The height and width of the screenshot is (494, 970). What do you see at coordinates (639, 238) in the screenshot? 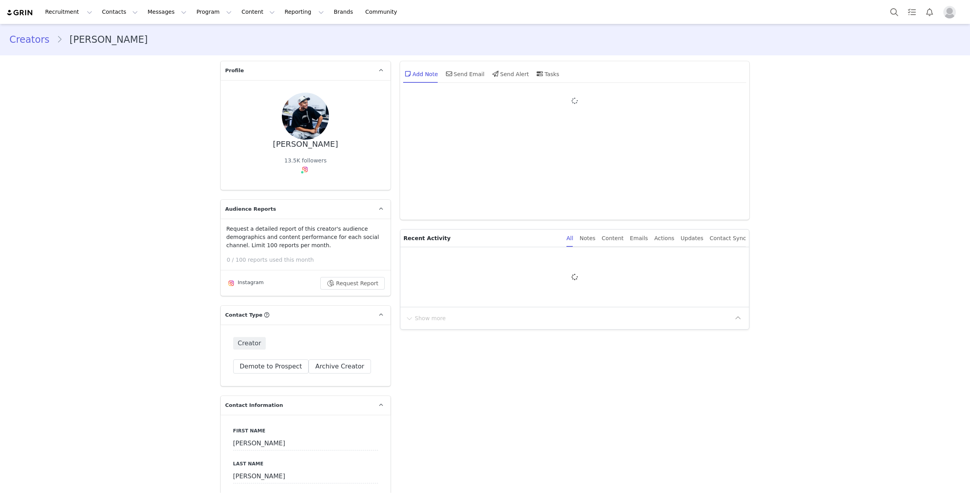
I see `div: Emails` at bounding box center [639, 238].